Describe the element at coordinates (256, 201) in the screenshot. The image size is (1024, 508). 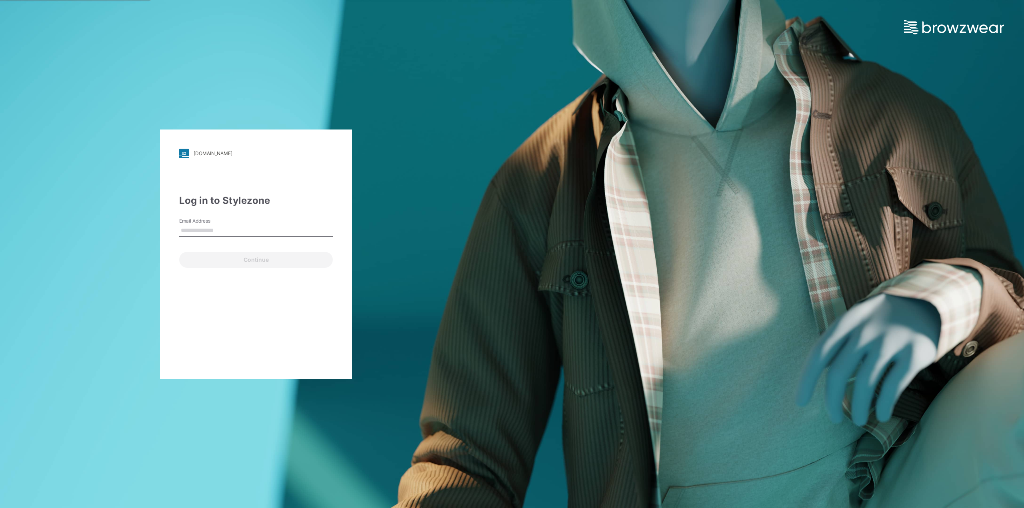
I see `div: Log in to Stylezone` at that location.